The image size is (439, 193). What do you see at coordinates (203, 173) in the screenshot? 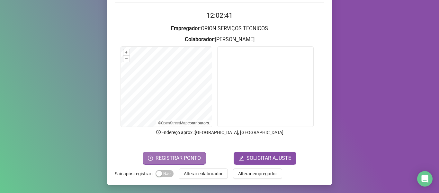
I see `span: Alterar colaborador` at bounding box center [203, 173].